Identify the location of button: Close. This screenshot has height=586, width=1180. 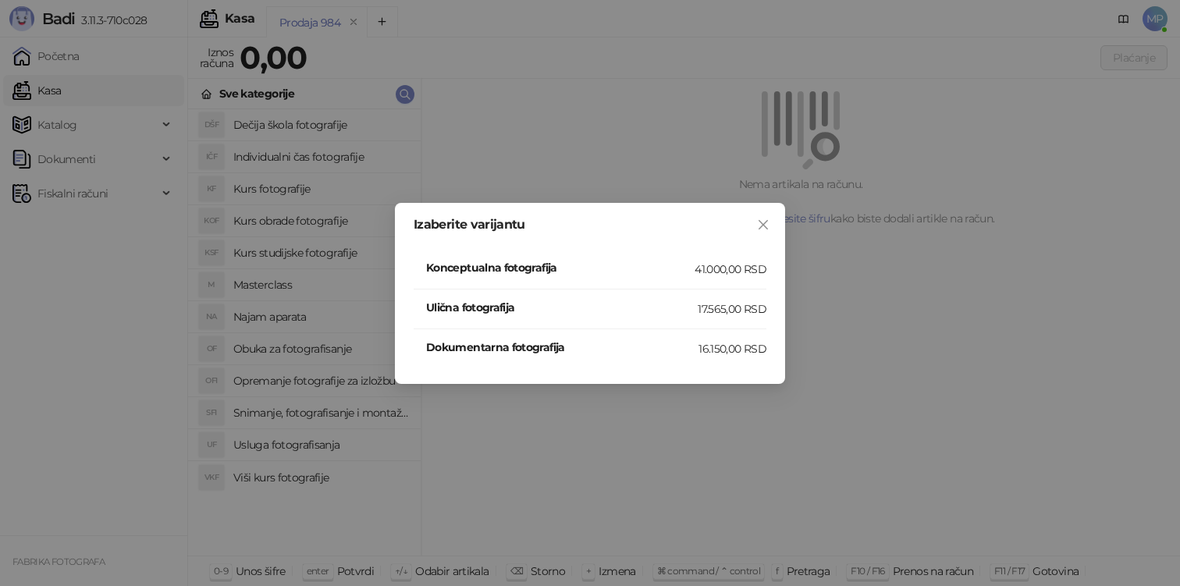
(763, 225).